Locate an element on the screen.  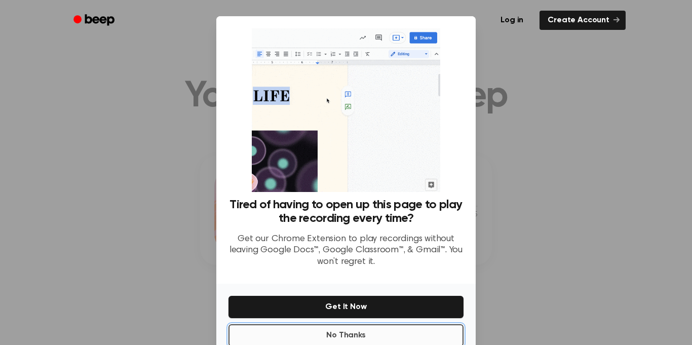
a: Log in is located at coordinates (512, 20).